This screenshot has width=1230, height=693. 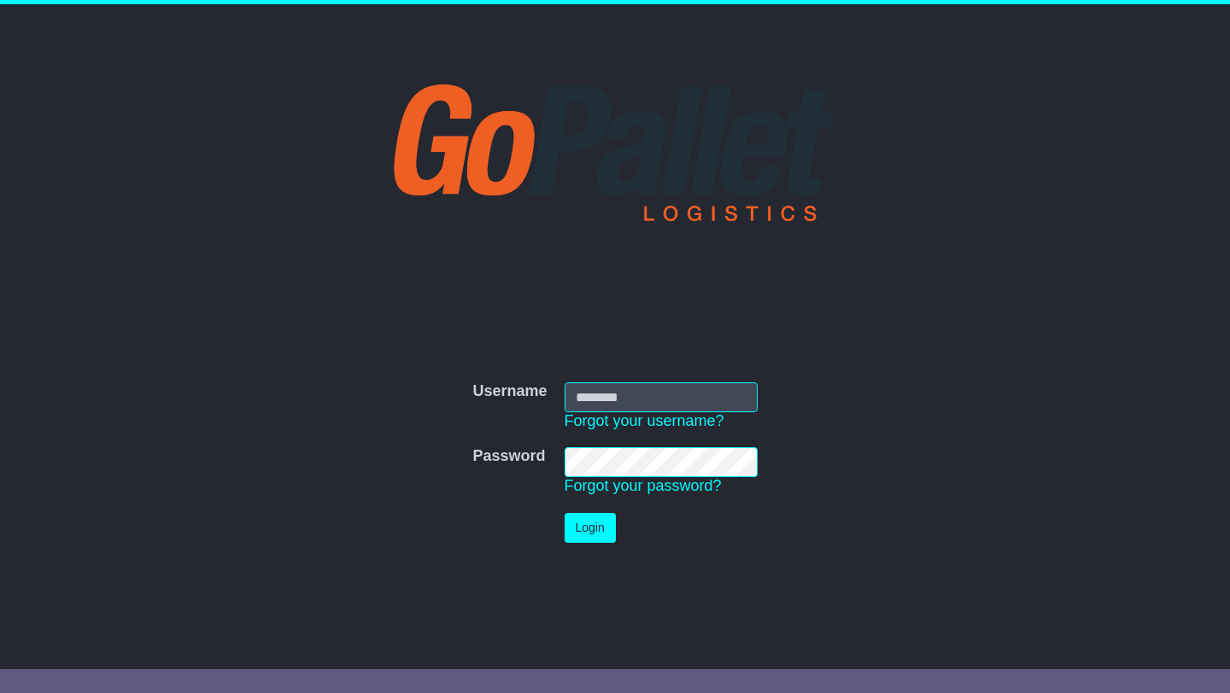 What do you see at coordinates (644, 421) in the screenshot?
I see `a: Forgot your username?` at bounding box center [644, 421].